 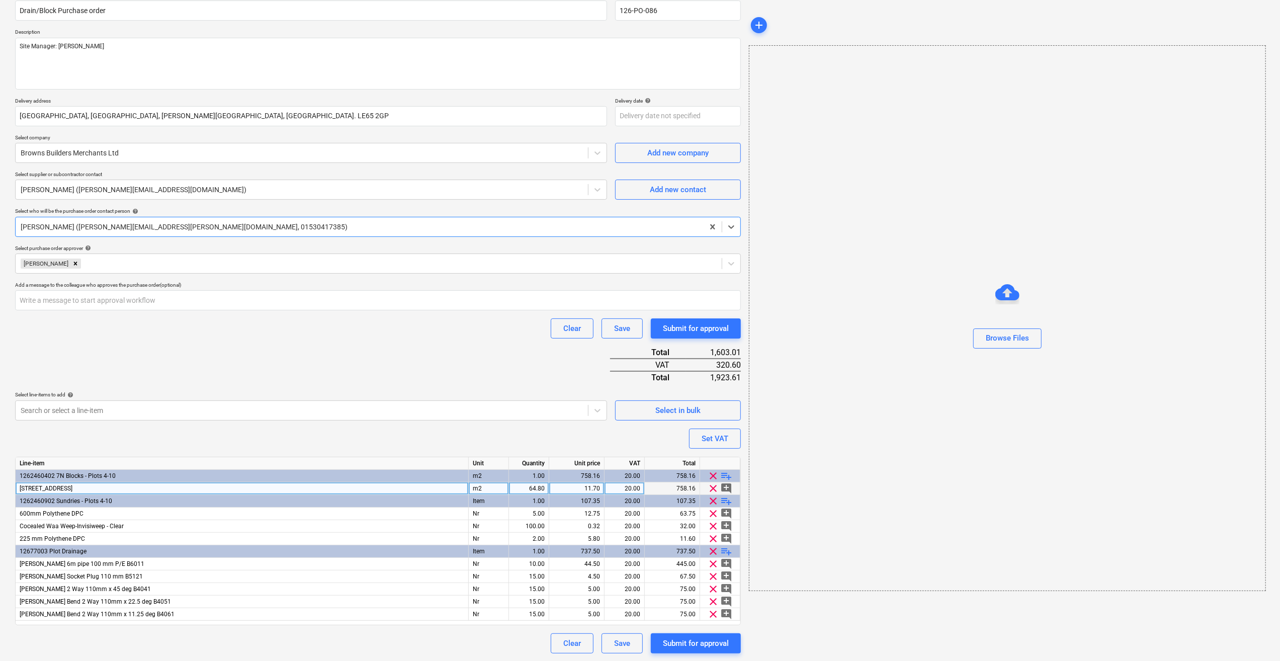 I want to click on div: 737.50, so click(x=673, y=551).